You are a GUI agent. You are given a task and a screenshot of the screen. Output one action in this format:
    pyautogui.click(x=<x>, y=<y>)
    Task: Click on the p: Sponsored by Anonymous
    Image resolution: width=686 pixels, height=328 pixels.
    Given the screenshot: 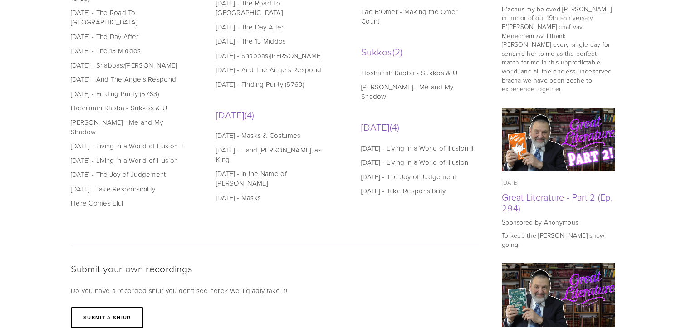 What is the action you would take?
    pyautogui.click(x=558, y=222)
    